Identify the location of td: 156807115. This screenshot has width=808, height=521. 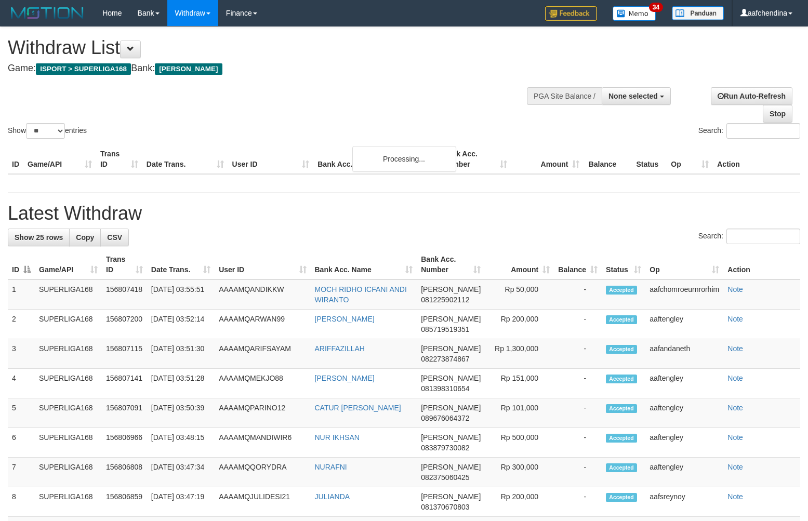
(124, 354).